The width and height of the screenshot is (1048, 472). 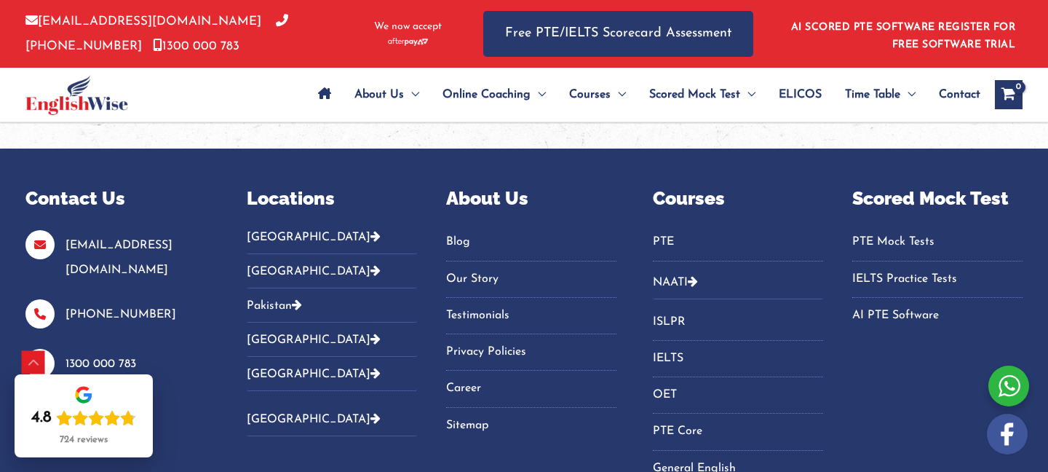 What do you see at coordinates (486, 95) in the screenshot?
I see `span: Online Coaching` at bounding box center [486, 95].